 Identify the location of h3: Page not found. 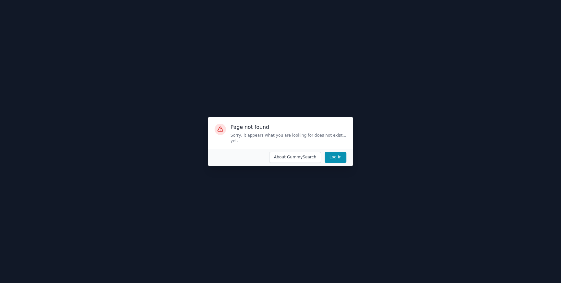
(288, 127).